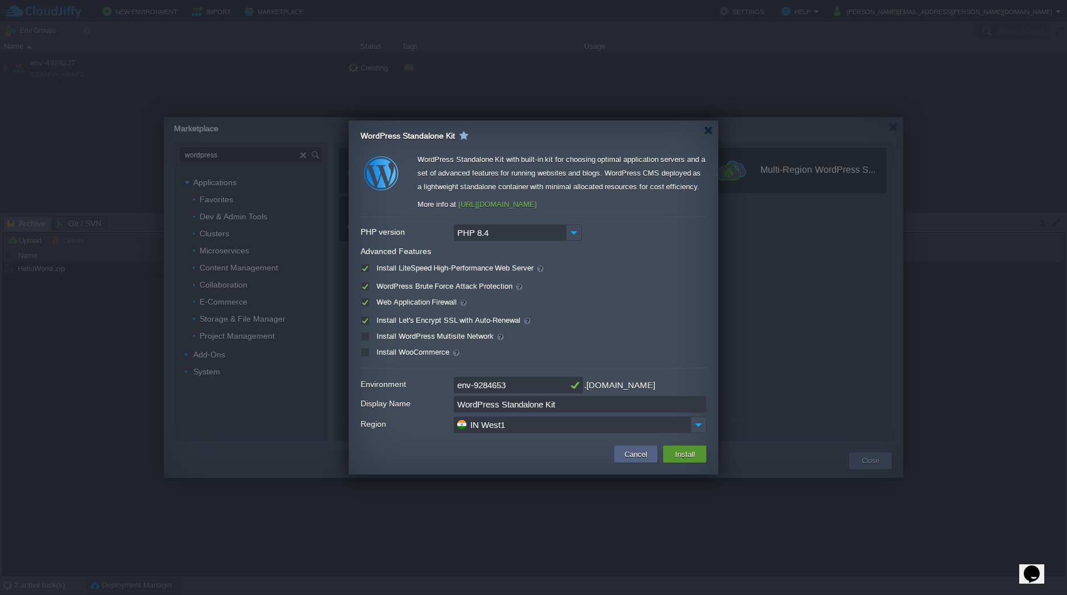 Image resolution: width=1067 pixels, height=595 pixels. I want to click on button: Cancel, so click(636, 454).